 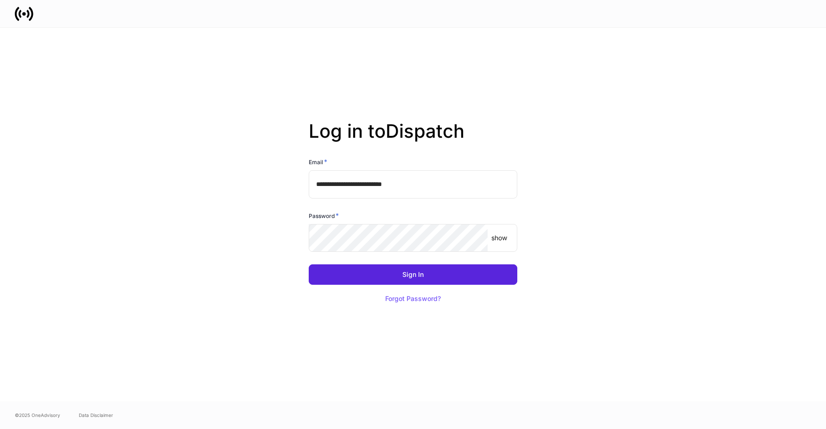 What do you see at coordinates (324, 216) in the screenshot?
I see `h6: Password` at bounding box center [324, 216].